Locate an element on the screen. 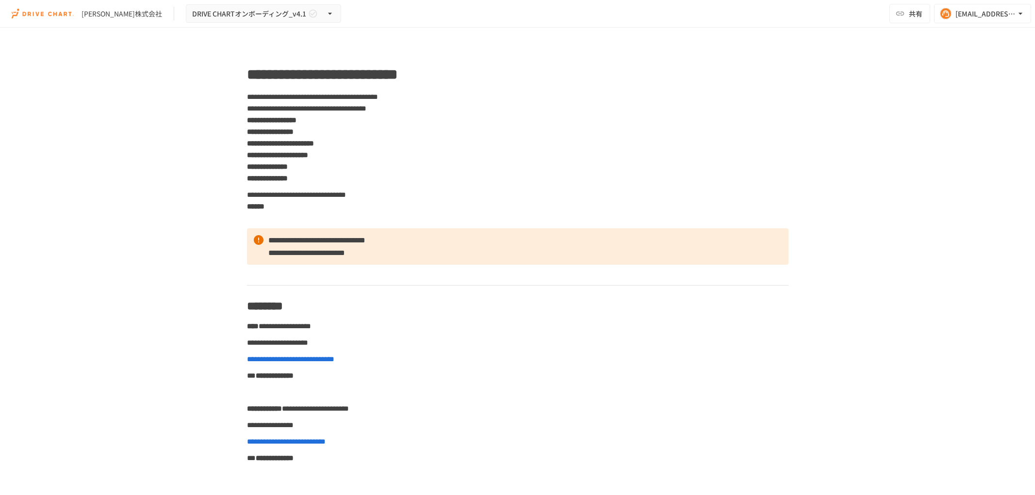 The width and height of the screenshot is (1035, 495). span: DRIVE CHARTオンボーディング_v4.1 is located at coordinates (249, 14).